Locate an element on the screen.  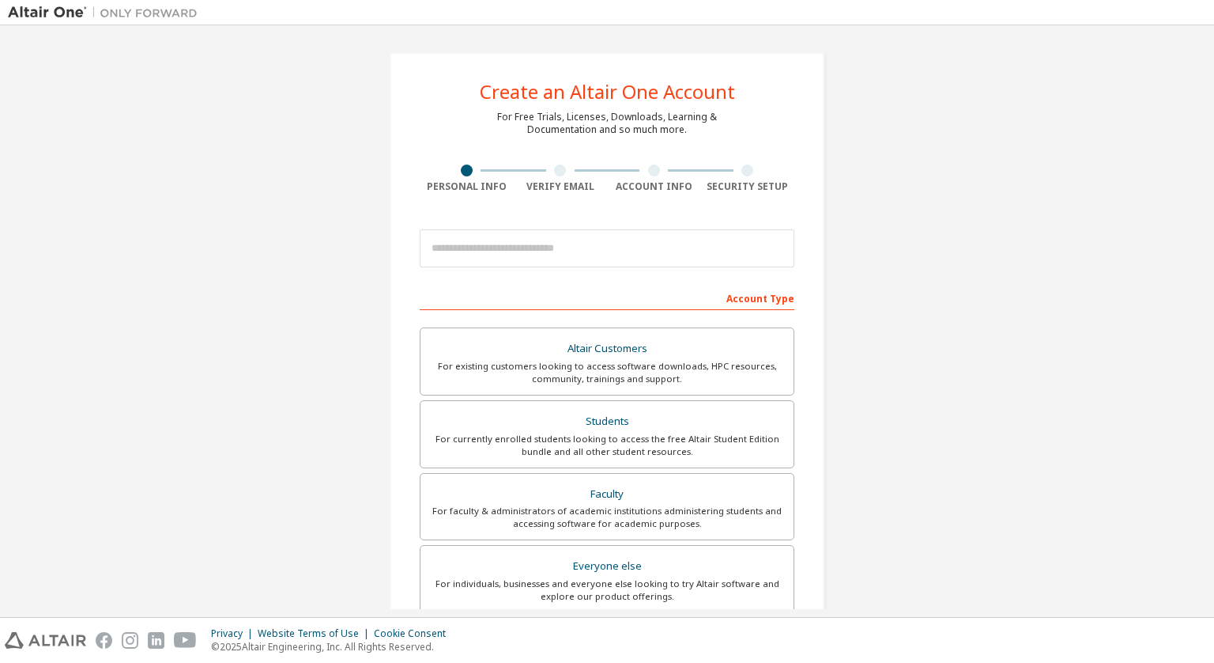
p: © 2025 Altair Engineering, Inc. All Rights Reserved. is located at coordinates (333, 646).